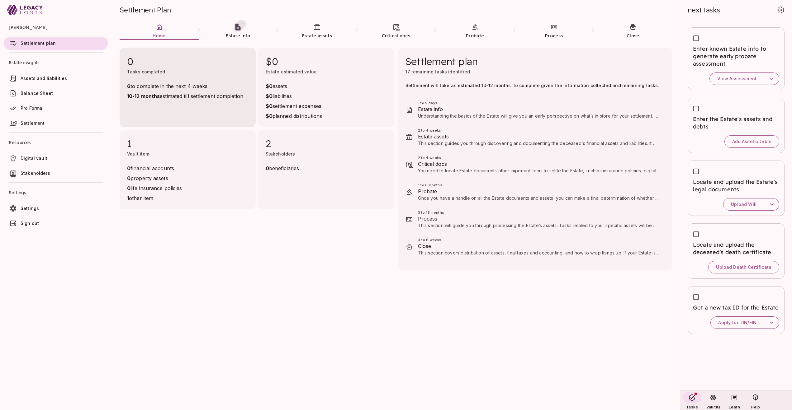 The image size is (792, 410). I want to click on span: financial accounts, so click(154, 168).